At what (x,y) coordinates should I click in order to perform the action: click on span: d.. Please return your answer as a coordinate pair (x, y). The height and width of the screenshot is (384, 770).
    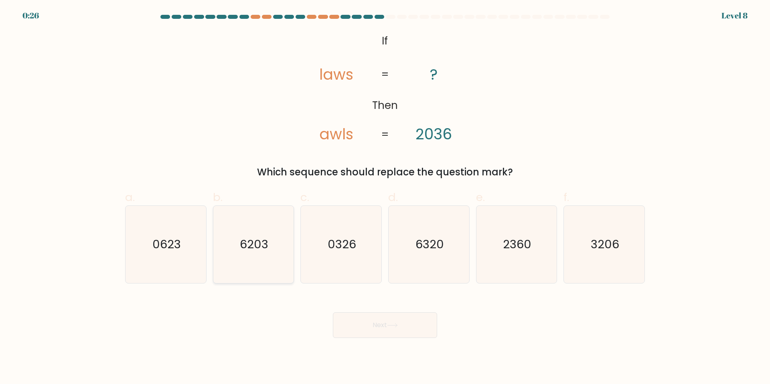
    Looking at the image, I should click on (393, 197).